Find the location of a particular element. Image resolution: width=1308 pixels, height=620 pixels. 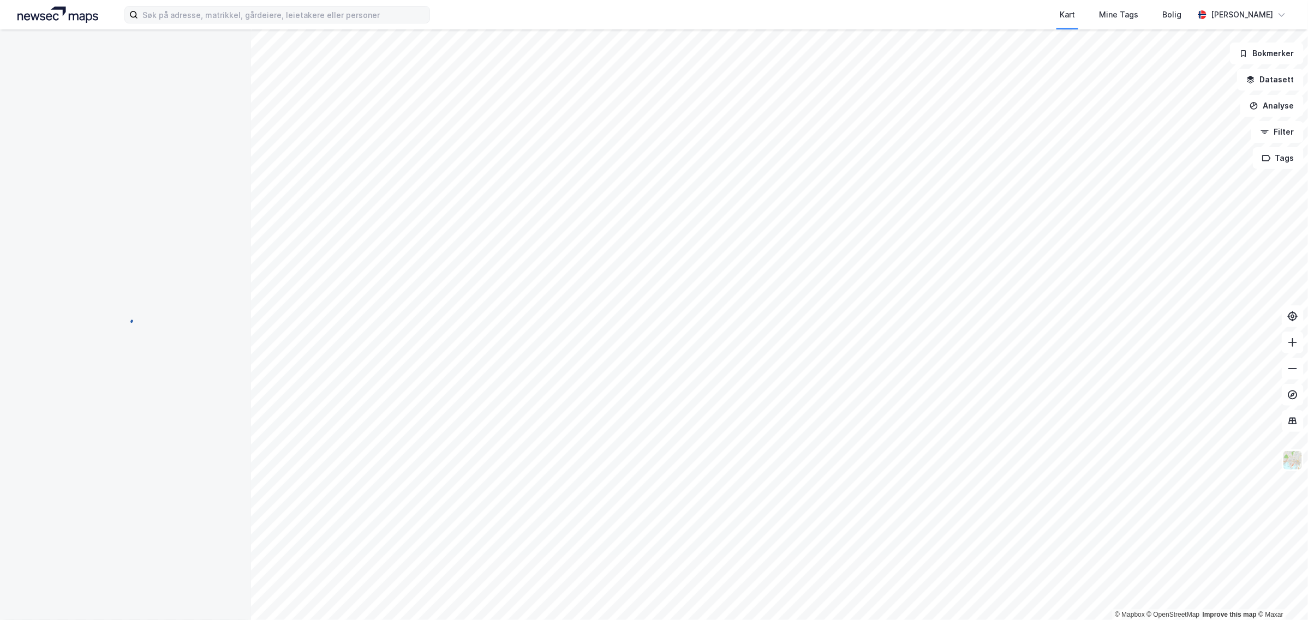

a: Improve this map is located at coordinates (1229, 615).